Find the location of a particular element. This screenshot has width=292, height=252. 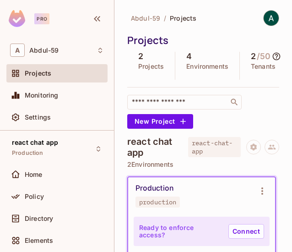

a: Connect is located at coordinates (247, 231).